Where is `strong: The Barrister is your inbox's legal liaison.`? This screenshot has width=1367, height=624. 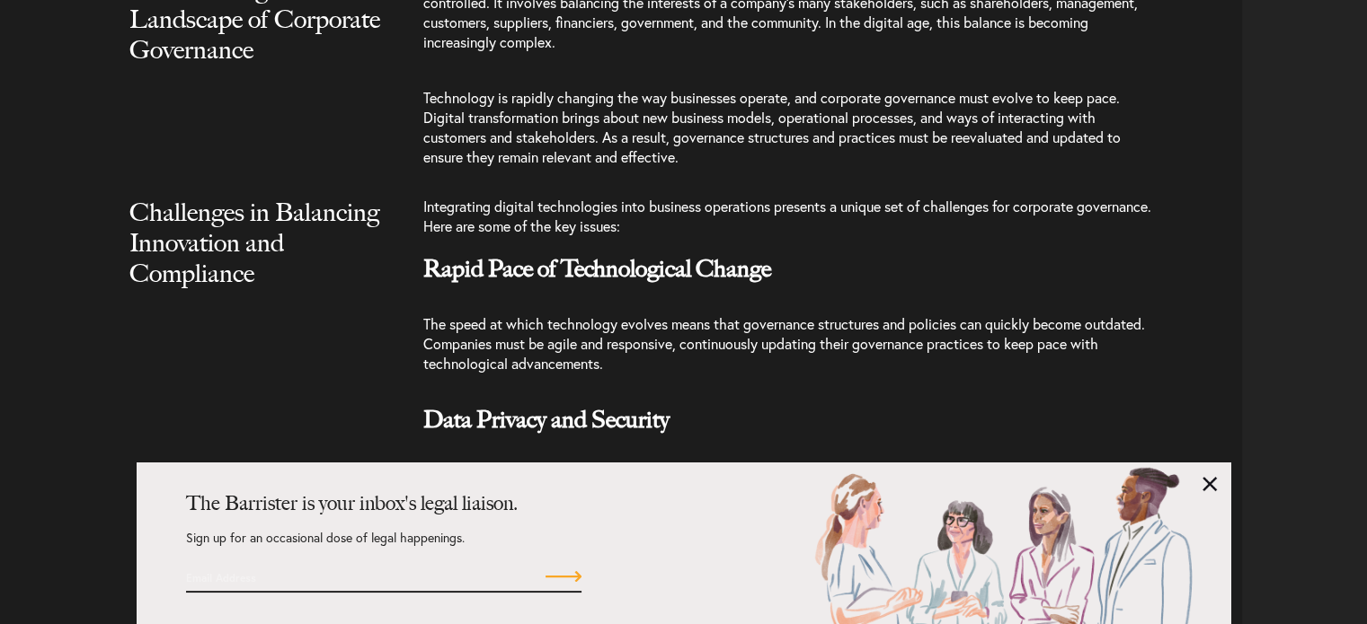 strong: The Barrister is your inbox's legal liaison. is located at coordinates (351, 503).